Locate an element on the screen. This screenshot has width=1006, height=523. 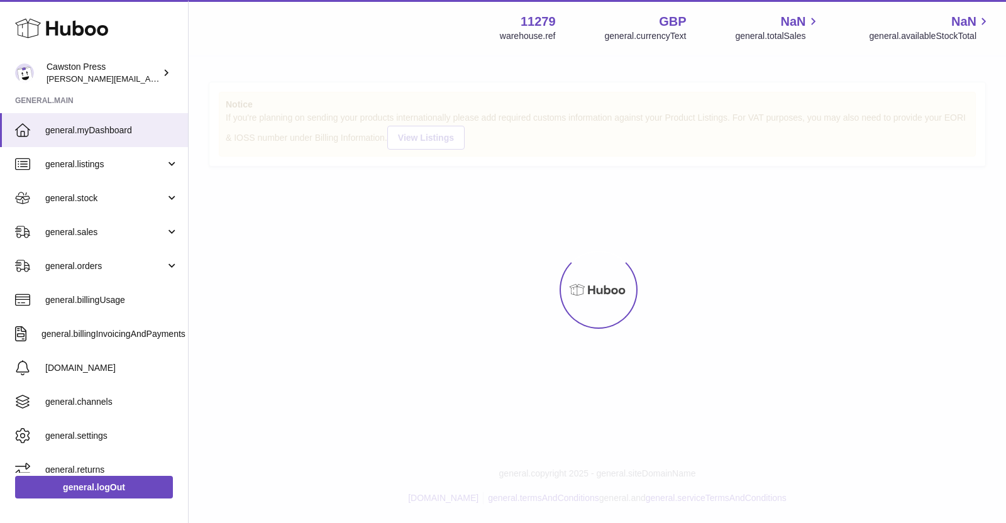
span: general.billingUsage is located at coordinates (112, 300).